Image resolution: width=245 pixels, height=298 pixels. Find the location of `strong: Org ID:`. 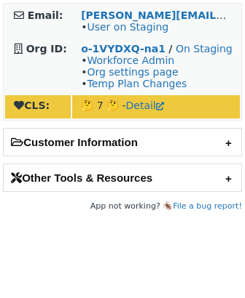

strong: Org ID: is located at coordinates (47, 49).